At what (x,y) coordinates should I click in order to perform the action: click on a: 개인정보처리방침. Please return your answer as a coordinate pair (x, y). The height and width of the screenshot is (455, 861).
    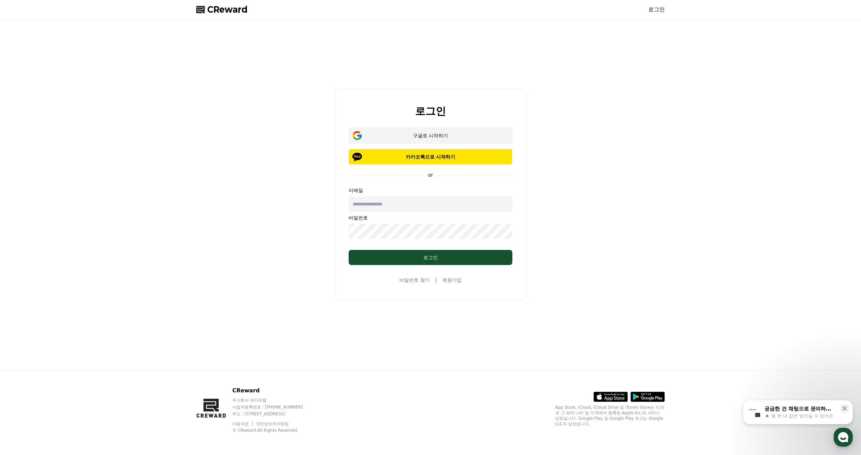
    Looking at the image, I should click on (272, 424).